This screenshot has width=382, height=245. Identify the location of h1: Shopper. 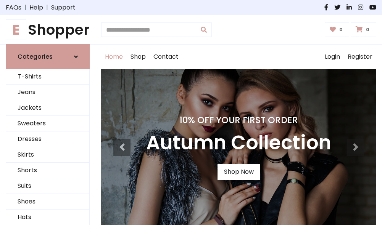
(48, 30).